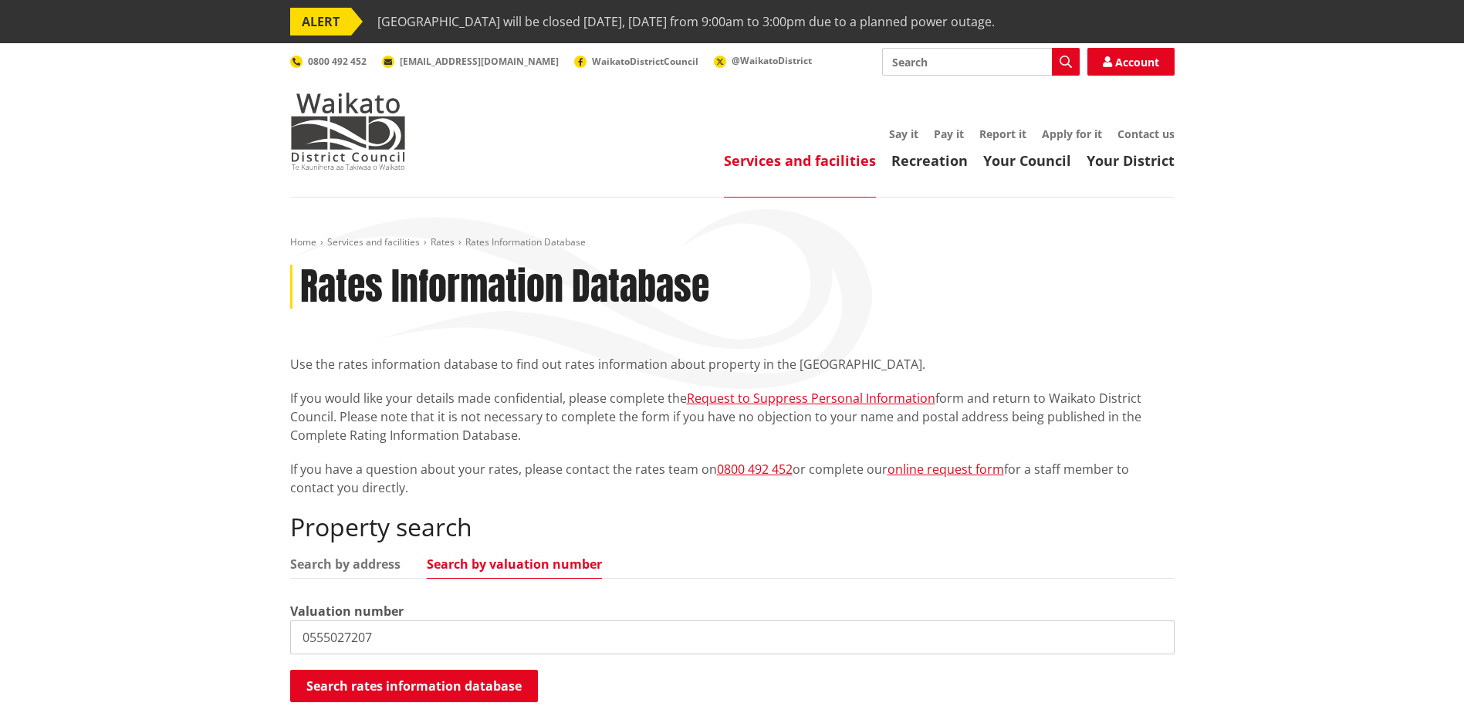  What do you see at coordinates (1130, 161) in the screenshot?
I see `a: Your District` at bounding box center [1130, 161].